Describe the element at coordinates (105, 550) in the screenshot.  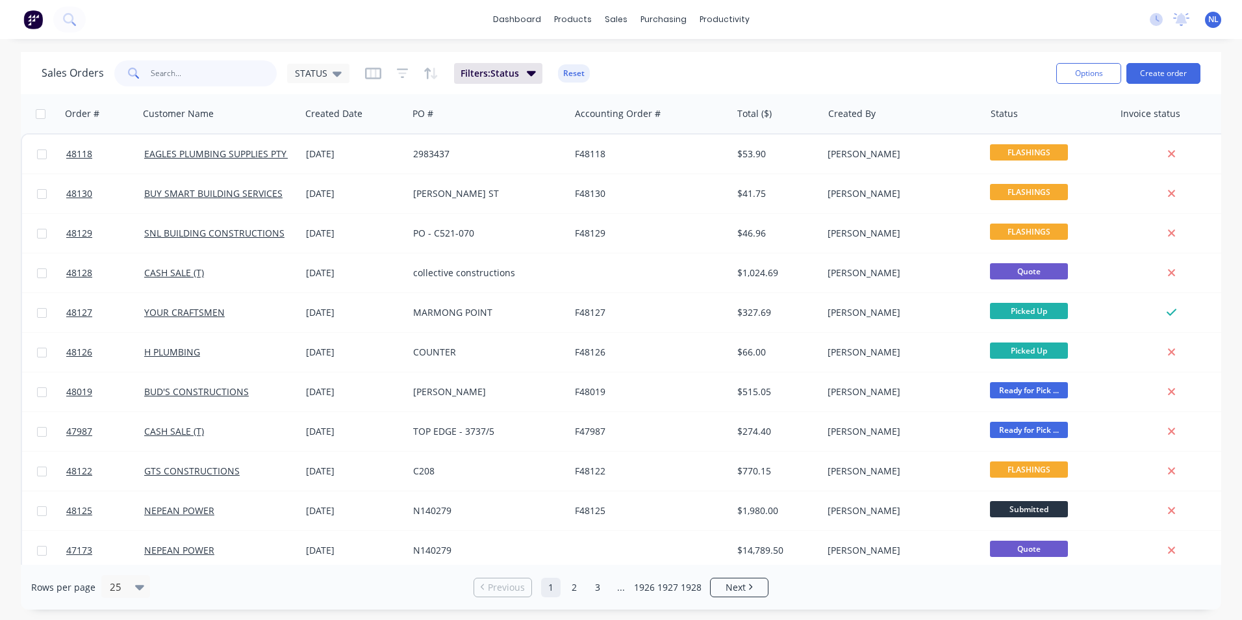
I see `a: 47173` at that location.